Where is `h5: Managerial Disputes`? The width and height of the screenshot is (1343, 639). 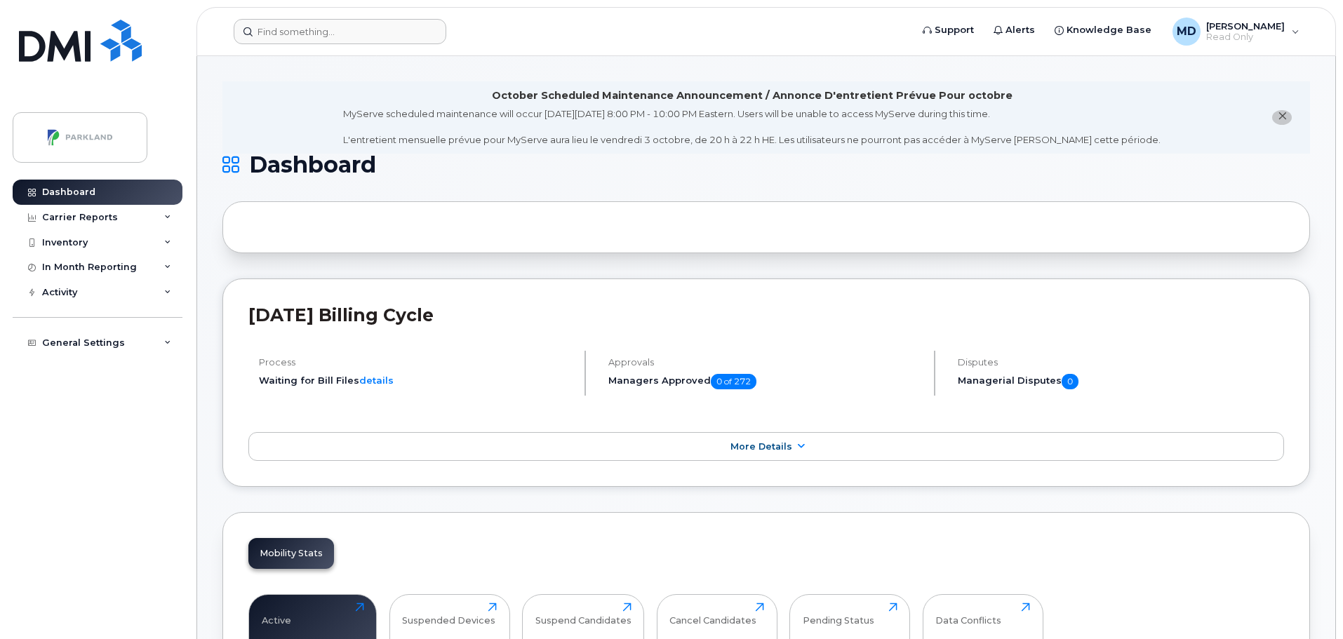
h5: Managerial Disputes is located at coordinates (1120, 382).